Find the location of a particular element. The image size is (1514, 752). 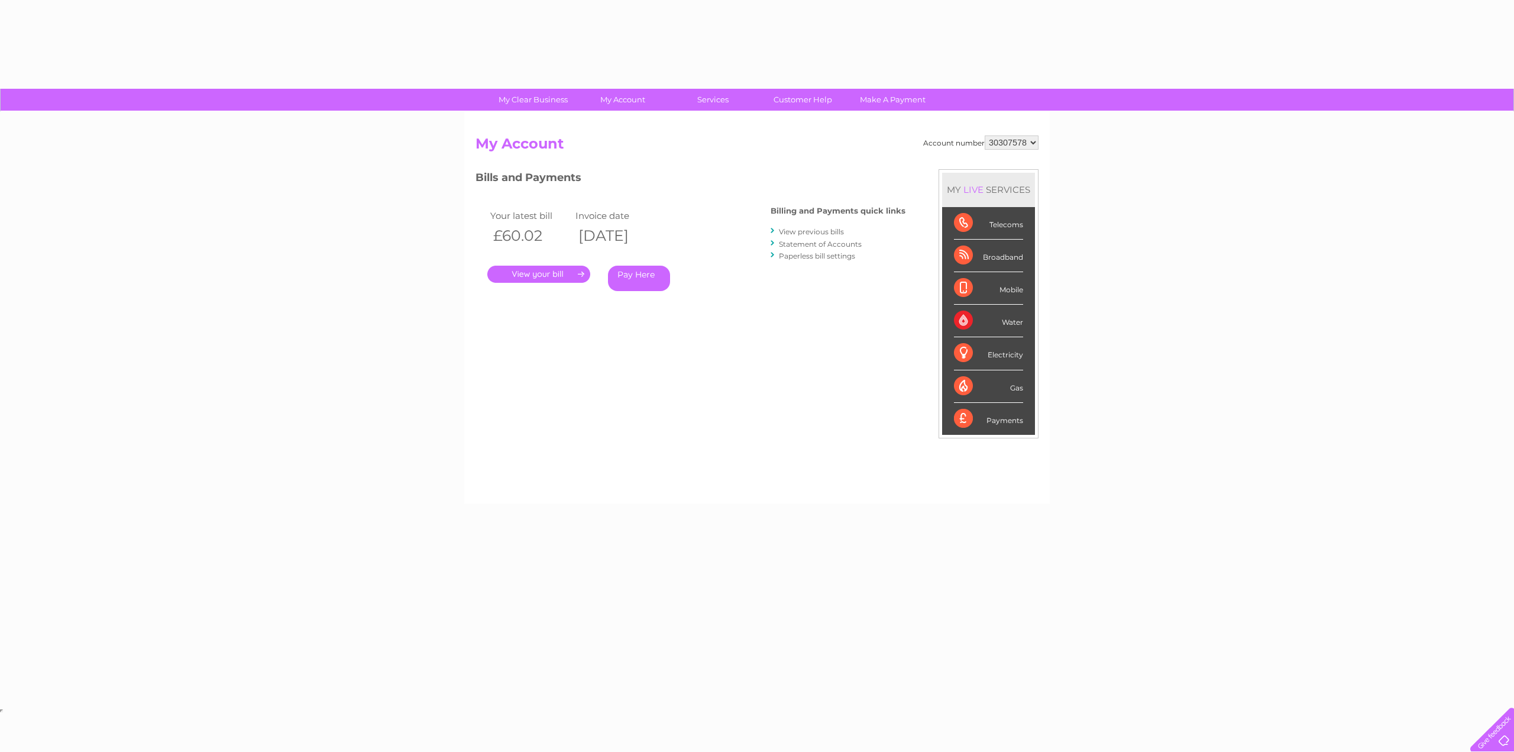

div: Water is located at coordinates (988, 321).